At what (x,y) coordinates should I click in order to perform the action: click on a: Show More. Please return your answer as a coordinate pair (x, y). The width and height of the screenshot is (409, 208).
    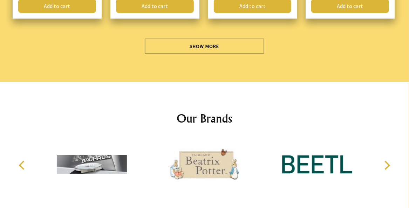
    Looking at the image, I should click on (204, 46).